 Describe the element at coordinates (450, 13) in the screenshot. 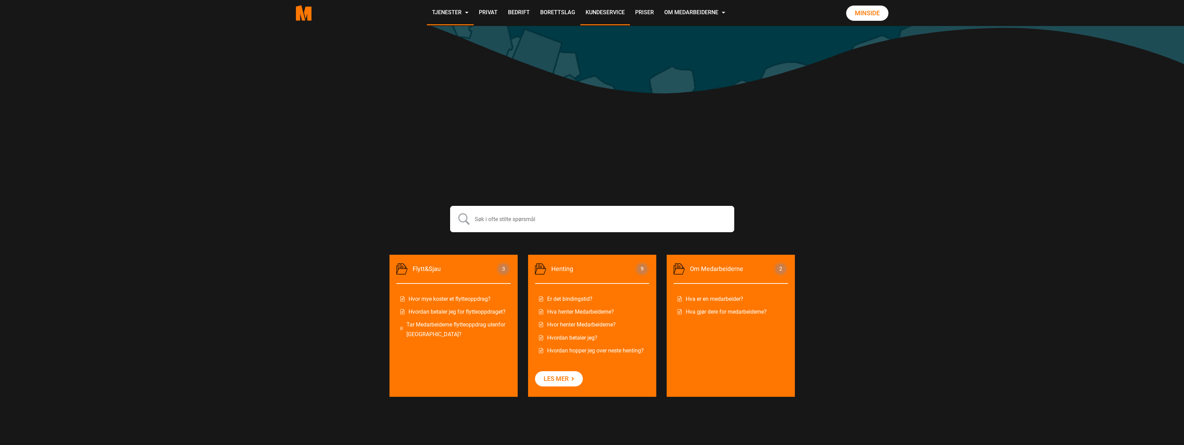

I see `a: Tjenester` at that location.